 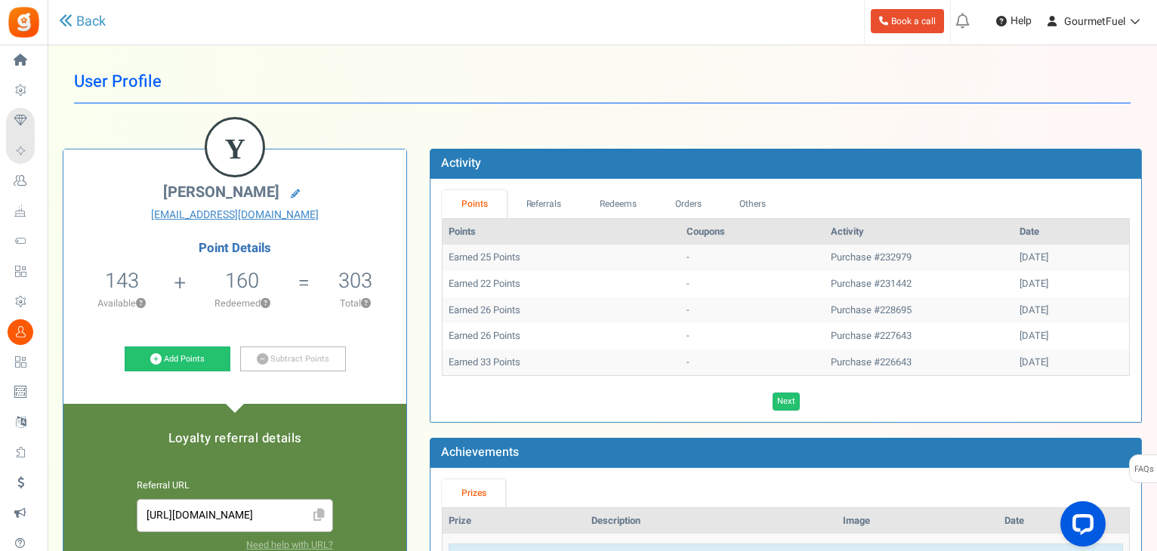 What do you see at coordinates (1019, 21) in the screenshot?
I see `span: Help` at bounding box center [1019, 21].